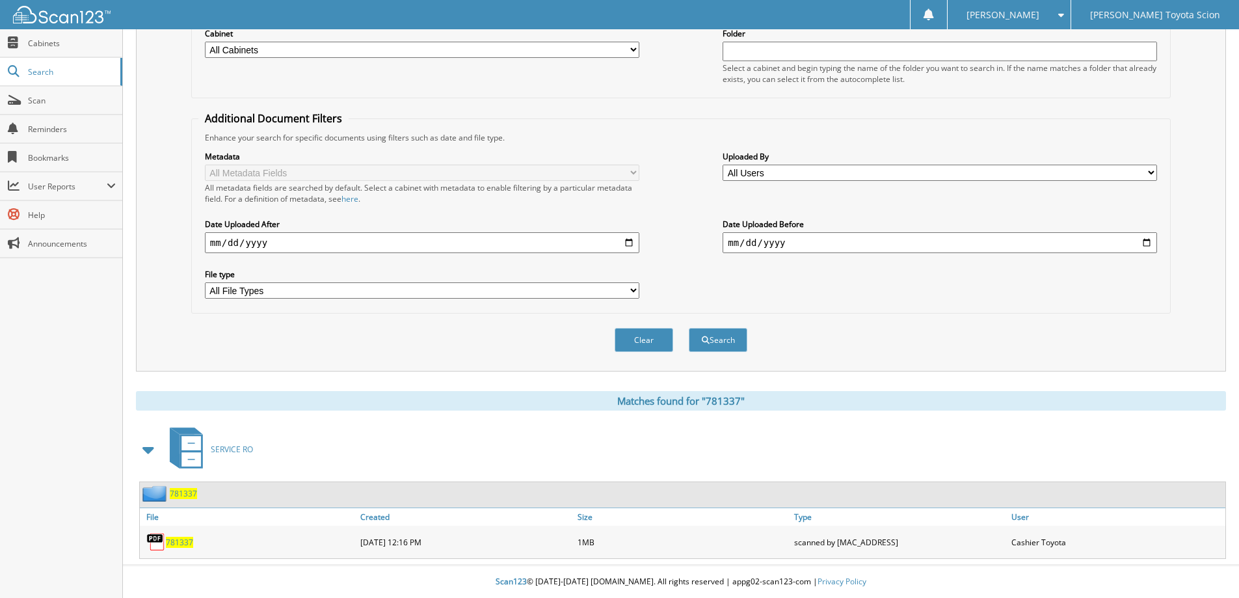 Image resolution: width=1239 pixels, height=598 pixels. I want to click on a: Privacy Policy, so click(842, 581).